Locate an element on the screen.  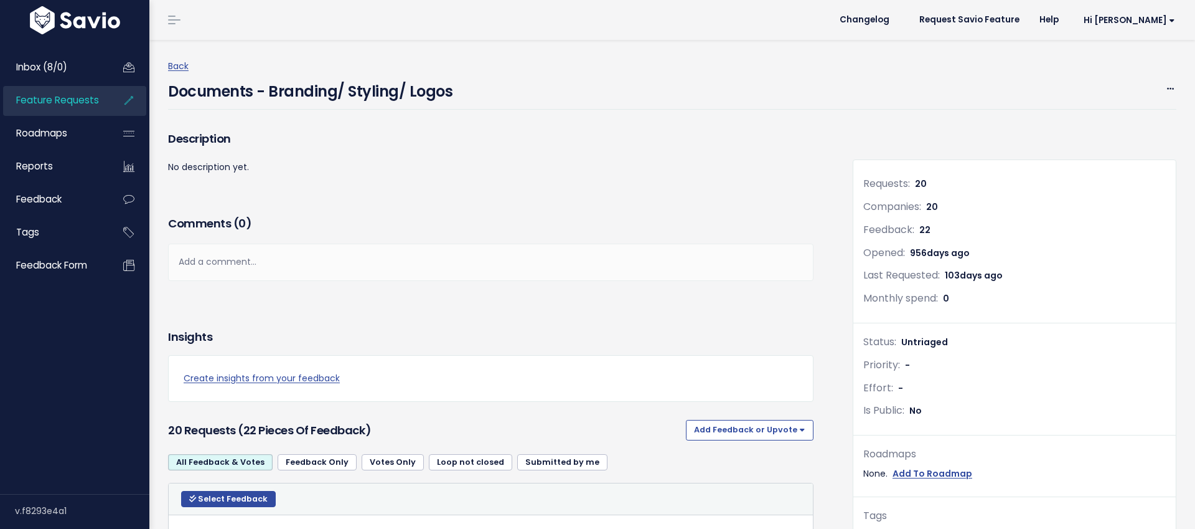
a: Tags is located at coordinates (53, 232).